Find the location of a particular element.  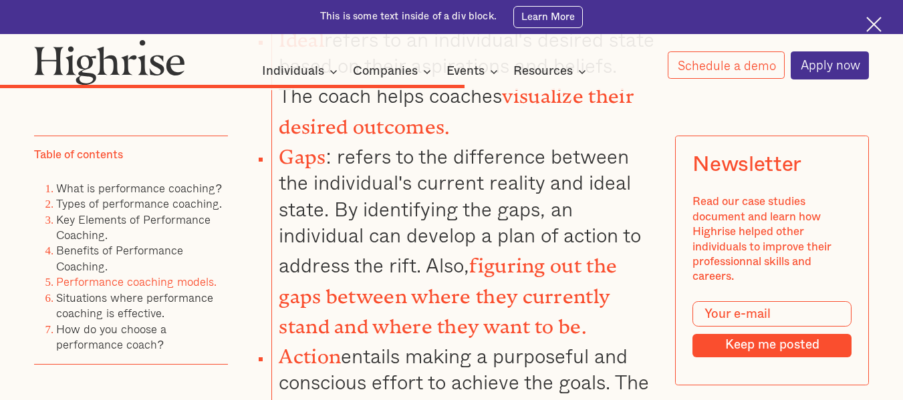

strong: Action is located at coordinates (309, 351).